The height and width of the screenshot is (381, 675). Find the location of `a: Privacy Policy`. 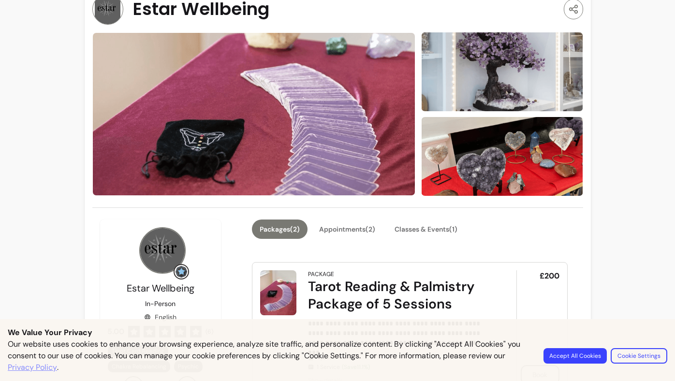

a: Privacy Policy is located at coordinates (32, 368).